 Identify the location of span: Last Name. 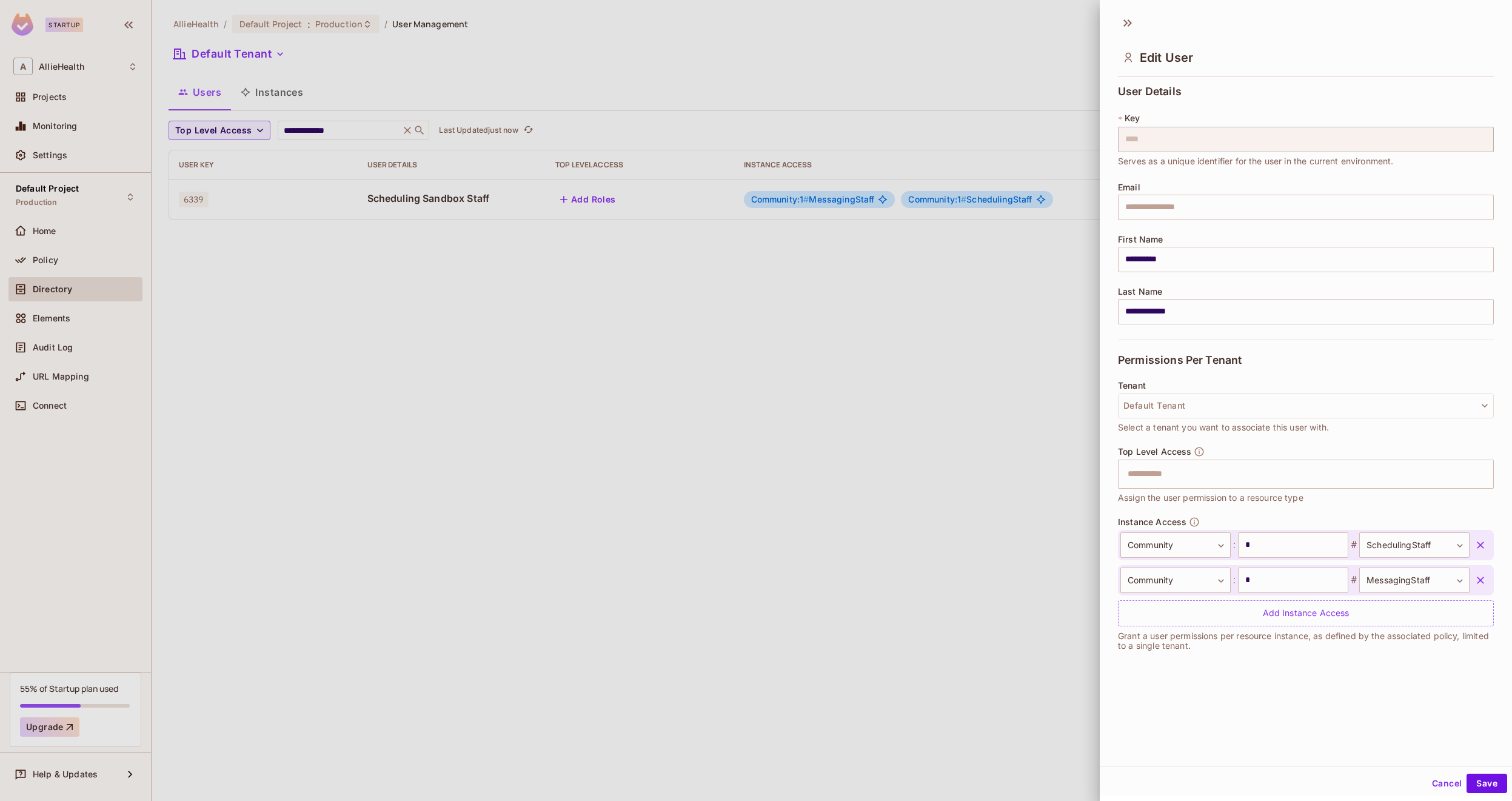
(1140, 291).